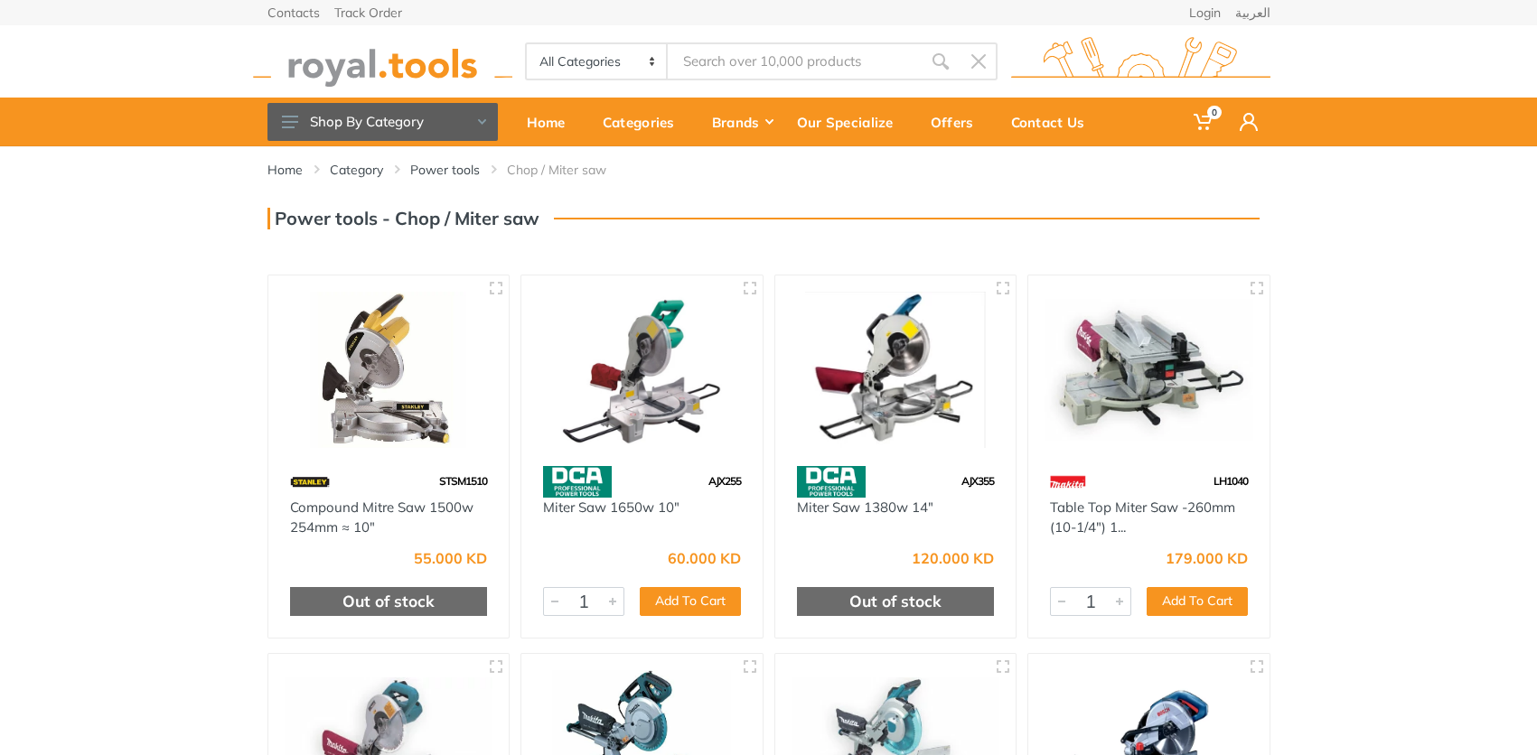 Image resolution: width=1537 pixels, height=755 pixels. What do you see at coordinates (1068, 482) in the screenshot?
I see `img: 42.webp` at bounding box center [1068, 482].